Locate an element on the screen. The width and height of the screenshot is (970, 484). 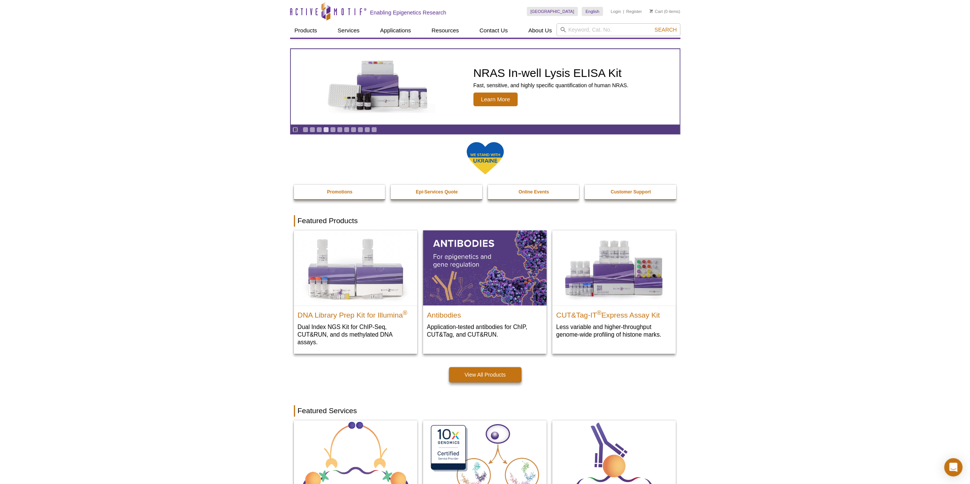
a: Services is located at coordinates (349, 30).